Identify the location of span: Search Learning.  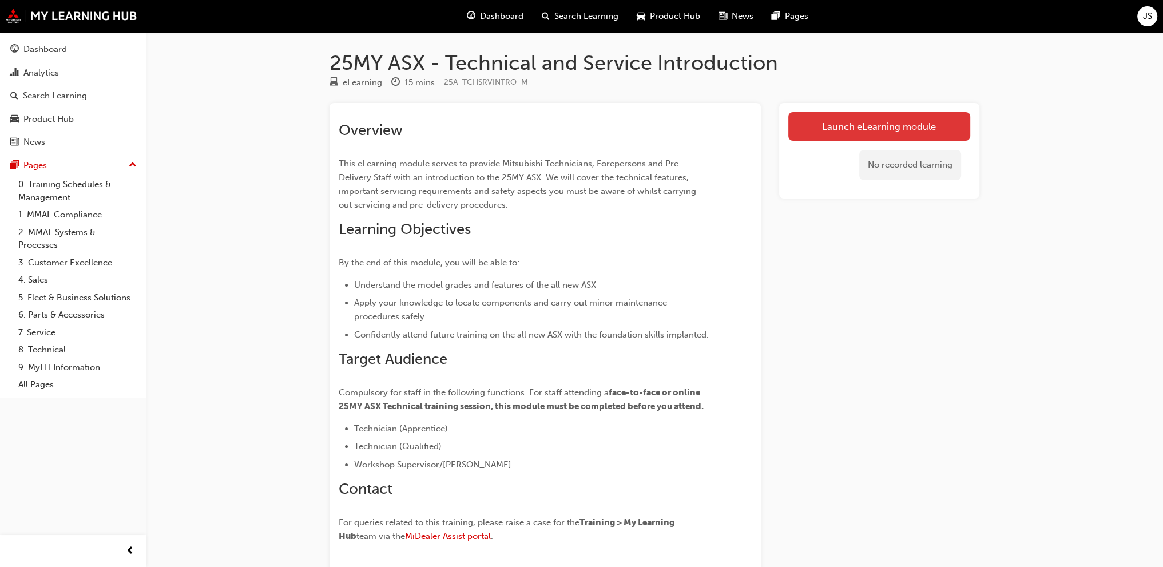
(586, 16).